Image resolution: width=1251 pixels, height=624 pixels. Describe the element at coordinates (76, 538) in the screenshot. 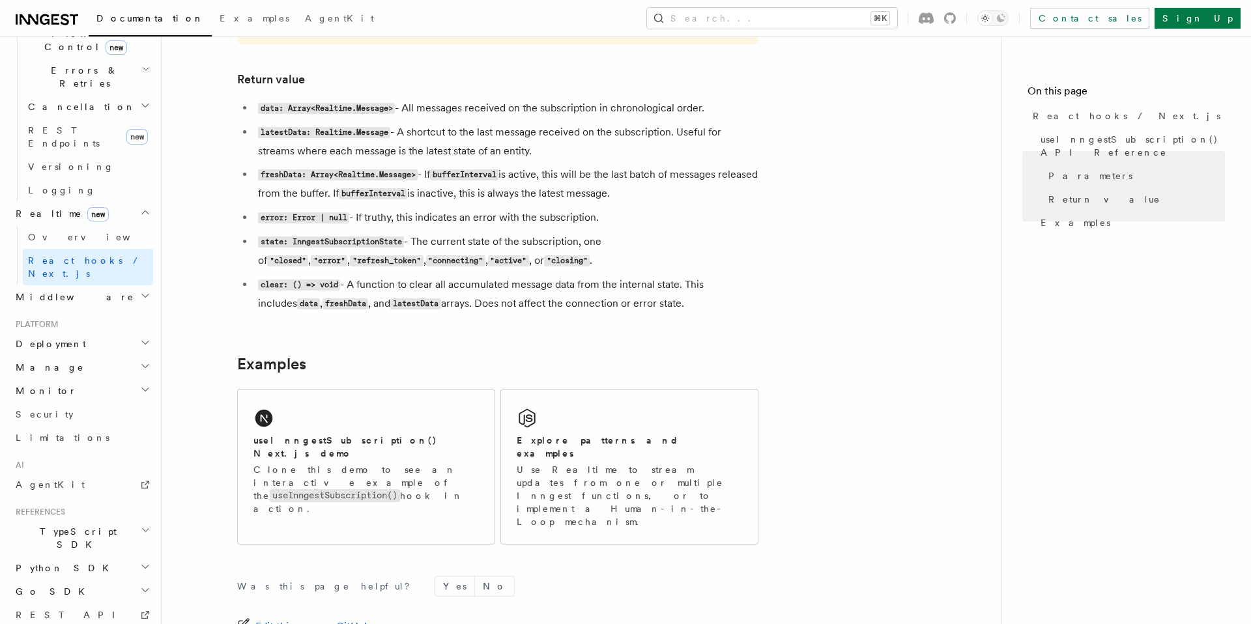

I see `span: TypeScript SDK` at that location.